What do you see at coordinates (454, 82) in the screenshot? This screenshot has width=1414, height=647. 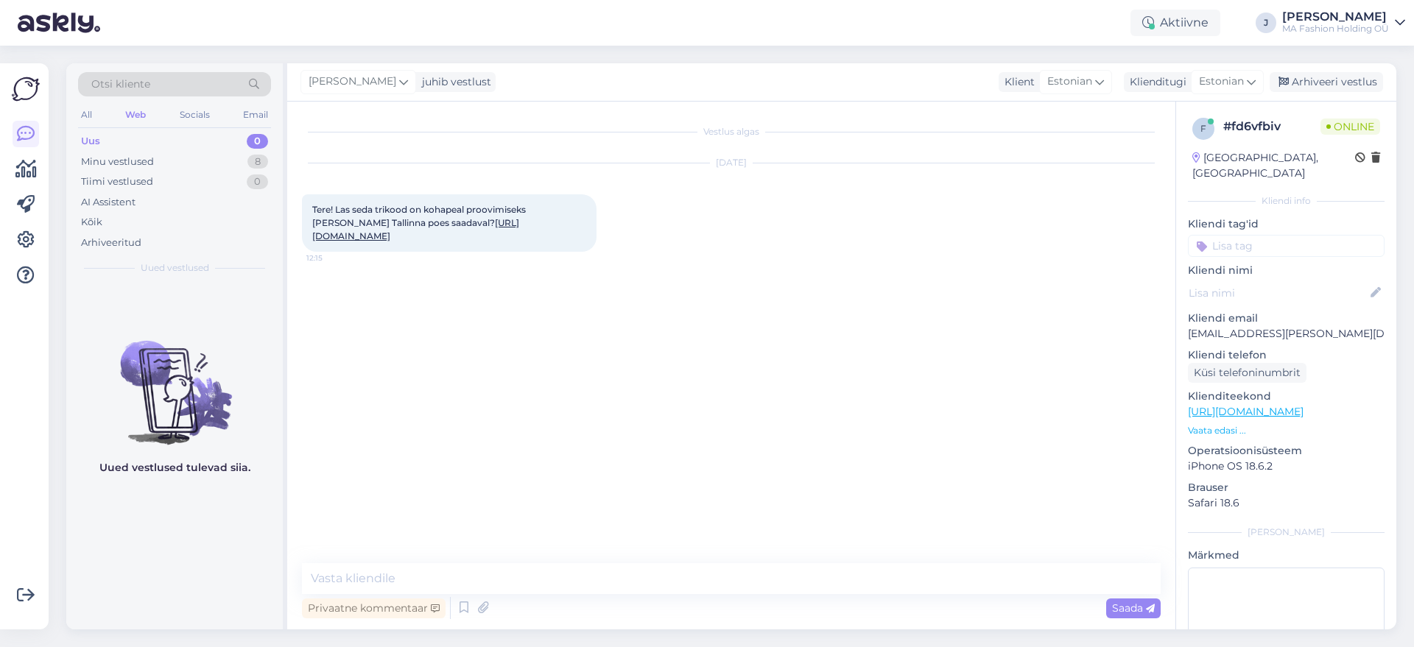 I see `div: juhib vestlust` at bounding box center [454, 82].